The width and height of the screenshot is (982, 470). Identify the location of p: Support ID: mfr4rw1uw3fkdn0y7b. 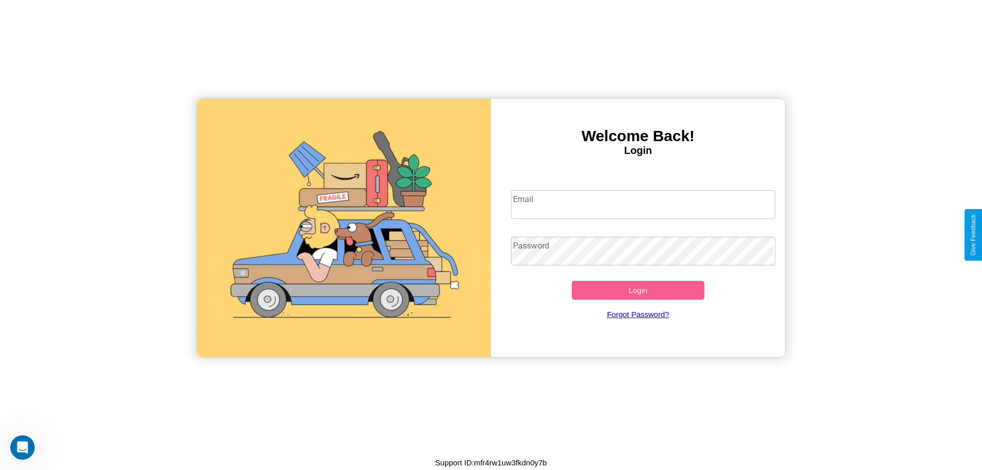
(491, 462).